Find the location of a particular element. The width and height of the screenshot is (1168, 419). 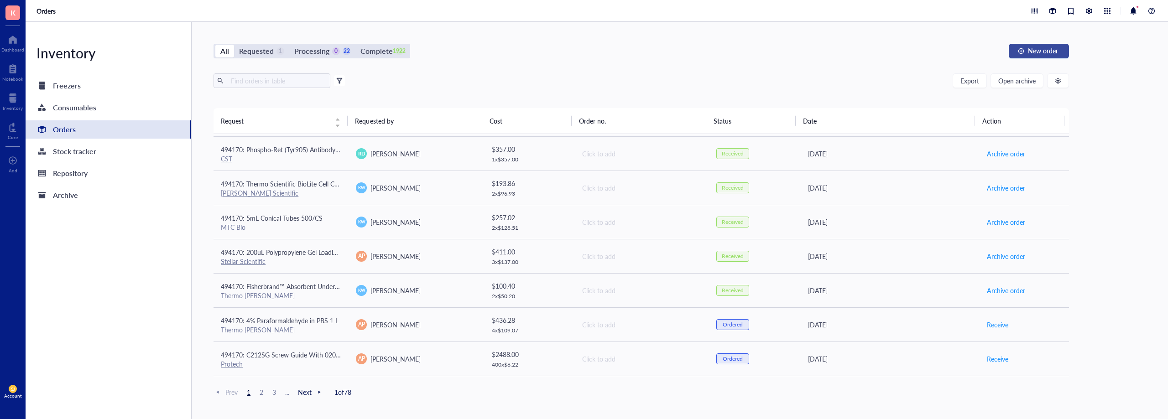

a: Stock tracker is located at coordinates (108, 151).